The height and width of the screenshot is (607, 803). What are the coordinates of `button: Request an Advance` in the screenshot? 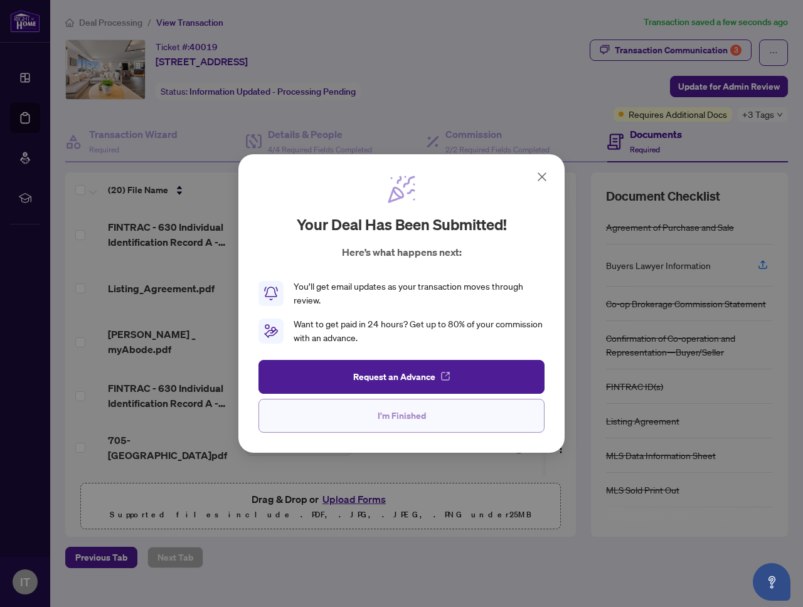 It's located at (401, 377).